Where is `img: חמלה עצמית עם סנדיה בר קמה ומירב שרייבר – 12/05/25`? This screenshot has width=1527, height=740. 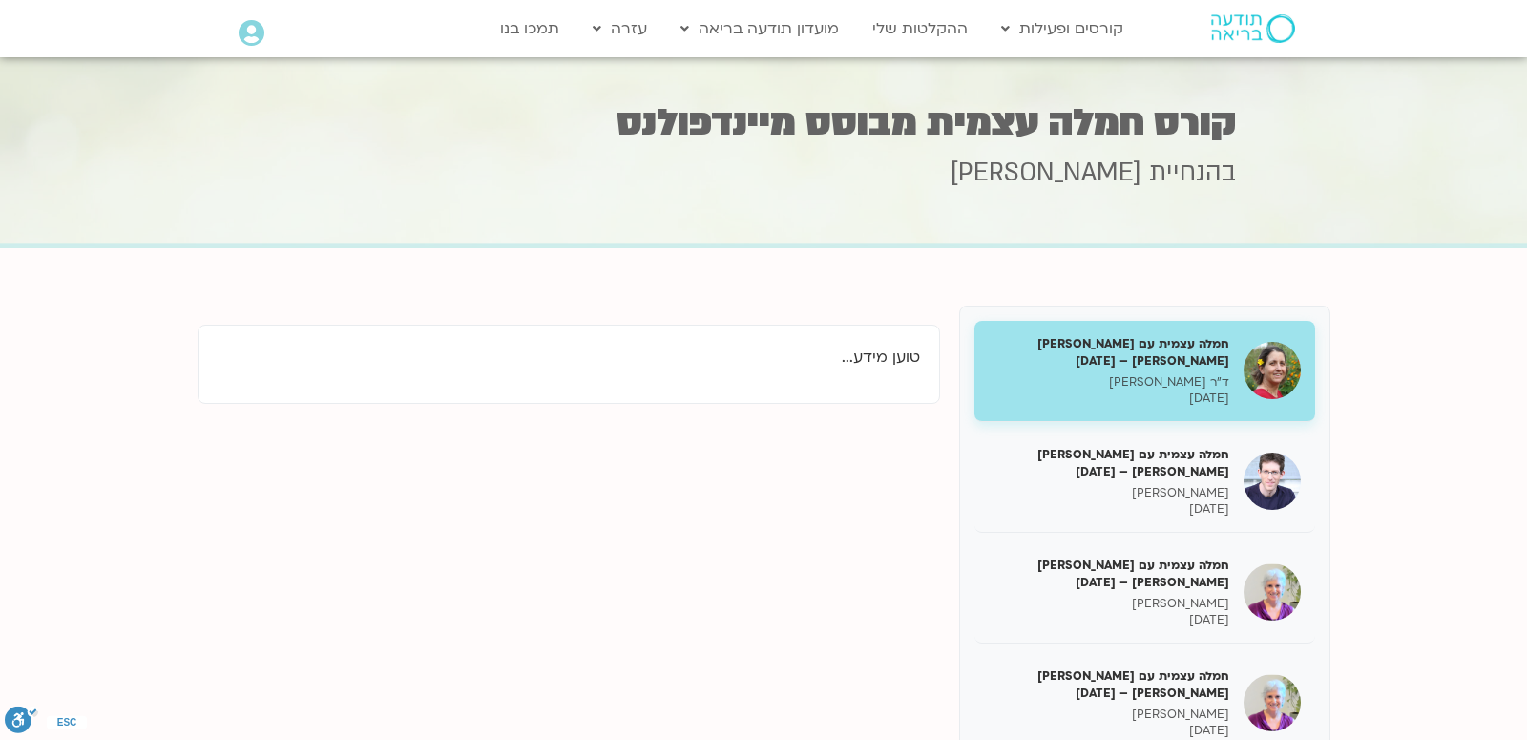 img: חמלה עצמית עם סנדיה בר קמה ומירב שרייבר – 12/05/25 is located at coordinates (1272, 703).